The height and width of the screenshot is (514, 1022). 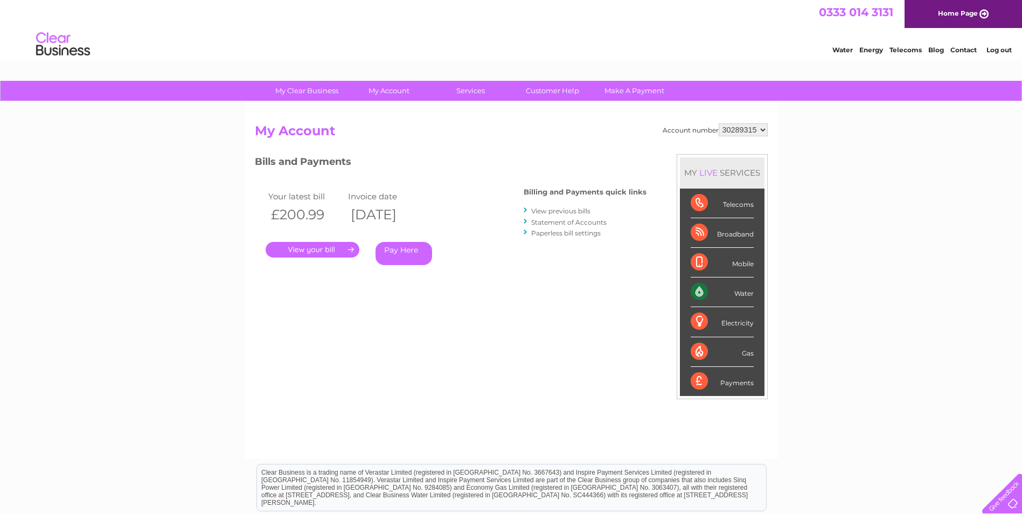 What do you see at coordinates (722, 172) in the screenshot?
I see `div: MY SERVICES` at bounding box center [722, 172].